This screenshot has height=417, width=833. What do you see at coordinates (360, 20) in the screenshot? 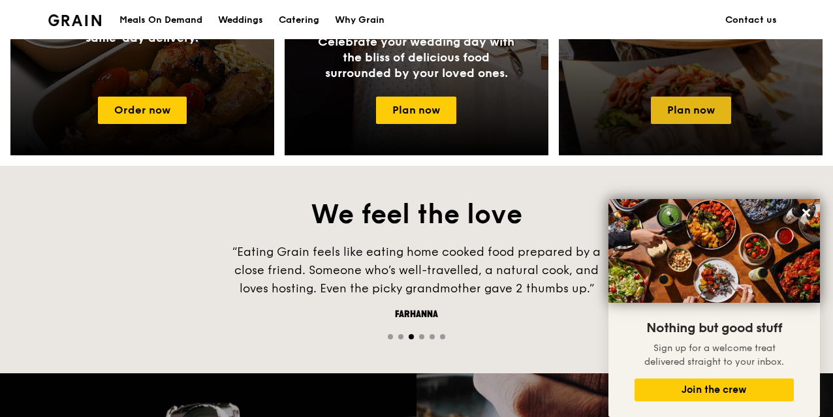
I see `div: Why Grain` at bounding box center [360, 20].